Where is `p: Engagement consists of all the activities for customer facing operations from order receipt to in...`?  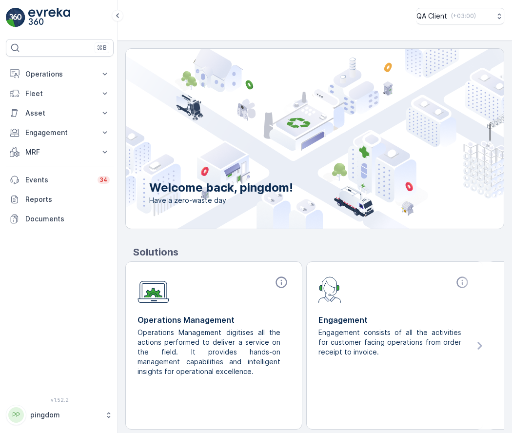
p: Engagement consists of all the activities for customer facing operations from order receipt to in... is located at coordinates (390, 342).